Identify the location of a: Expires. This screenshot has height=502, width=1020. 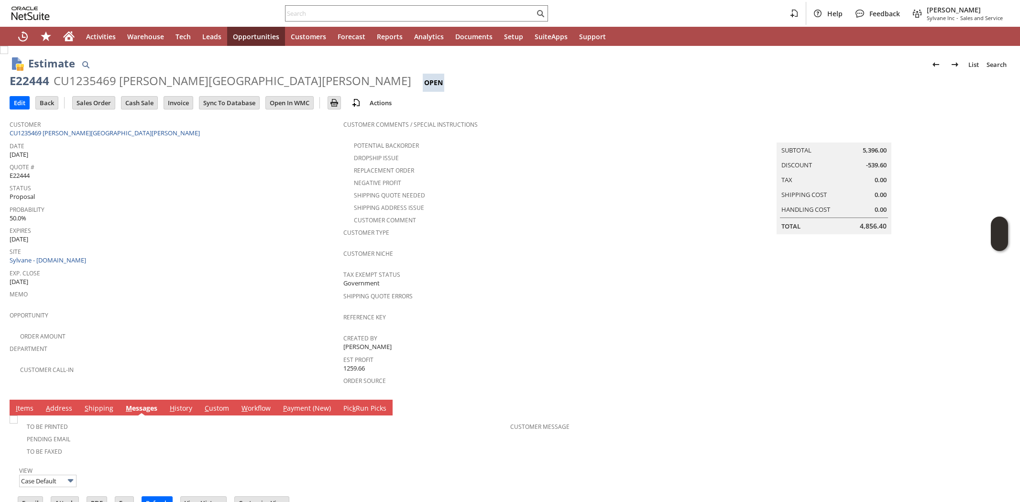
(20, 230).